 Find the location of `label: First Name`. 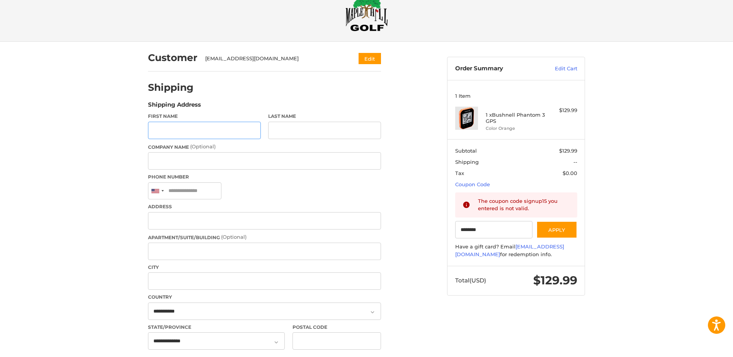

label: First Name is located at coordinates (204, 116).